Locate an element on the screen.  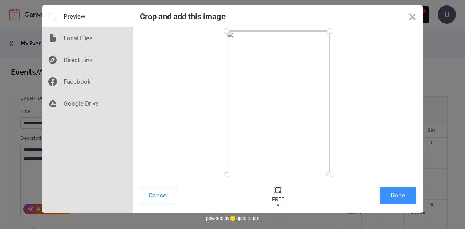
div: powered by is located at coordinates (232, 218).